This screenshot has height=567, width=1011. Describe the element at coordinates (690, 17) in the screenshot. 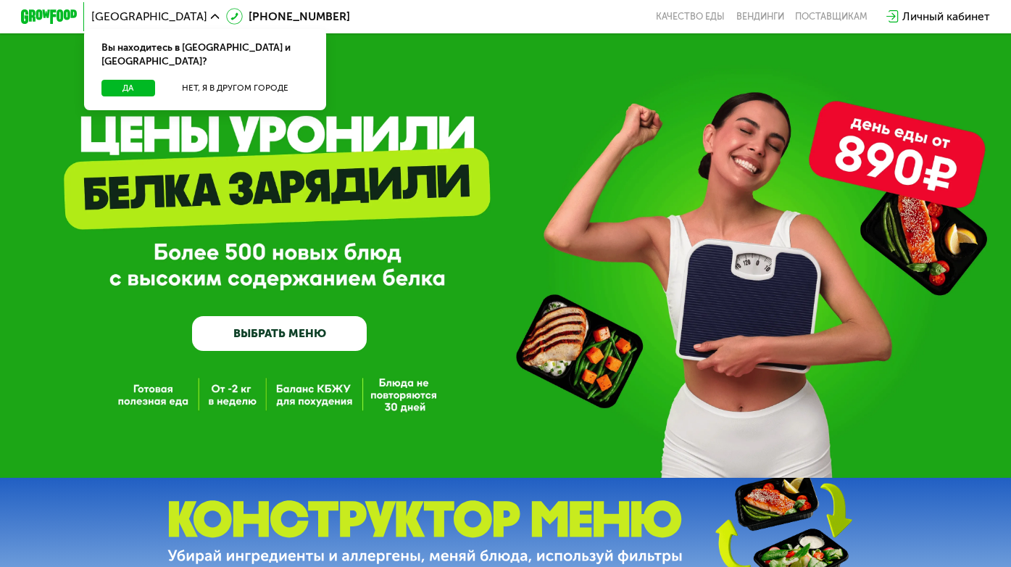

I see `a: Качество еды` at that location.